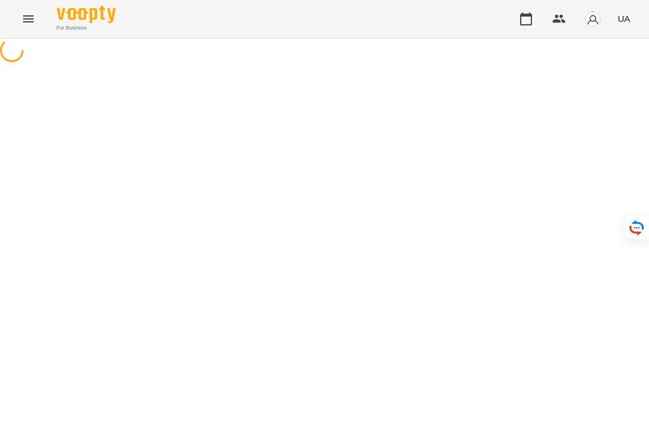 The image size is (649, 433). I want to click on span: For Business, so click(86, 28).